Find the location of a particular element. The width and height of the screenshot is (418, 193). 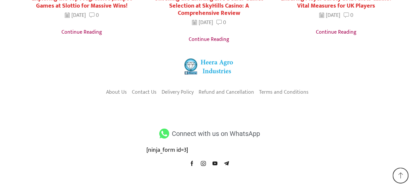

a: About Us is located at coordinates (116, 93).